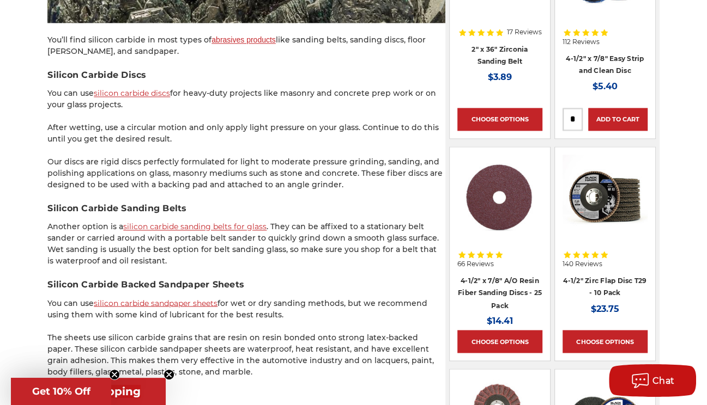  What do you see at coordinates (605, 308) in the screenshot?
I see `span: $23.75` at bounding box center [605, 308].